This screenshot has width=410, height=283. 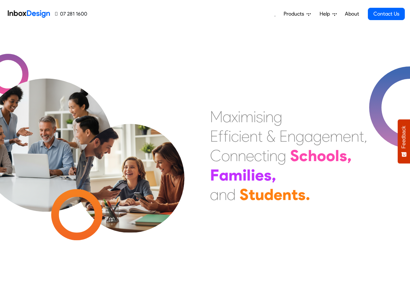 I want to click on span: Feedback, so click(x=403, y=137).